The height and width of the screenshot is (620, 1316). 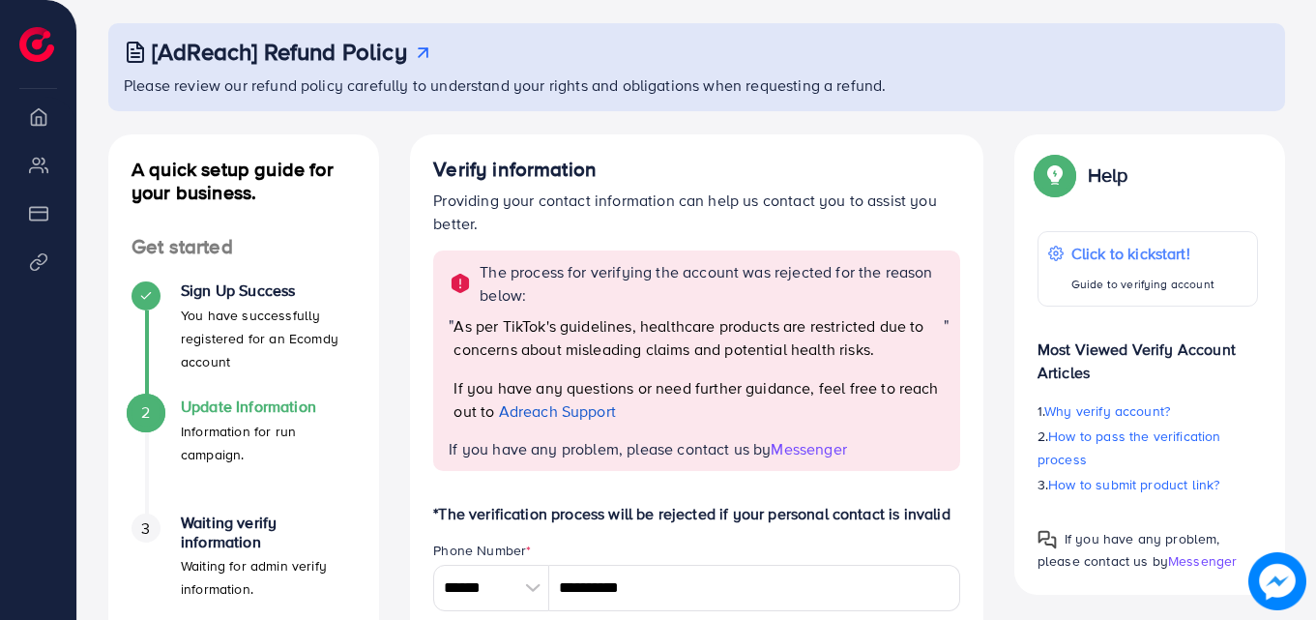 I want to click on p: Help, so click(x=1108, y=175).